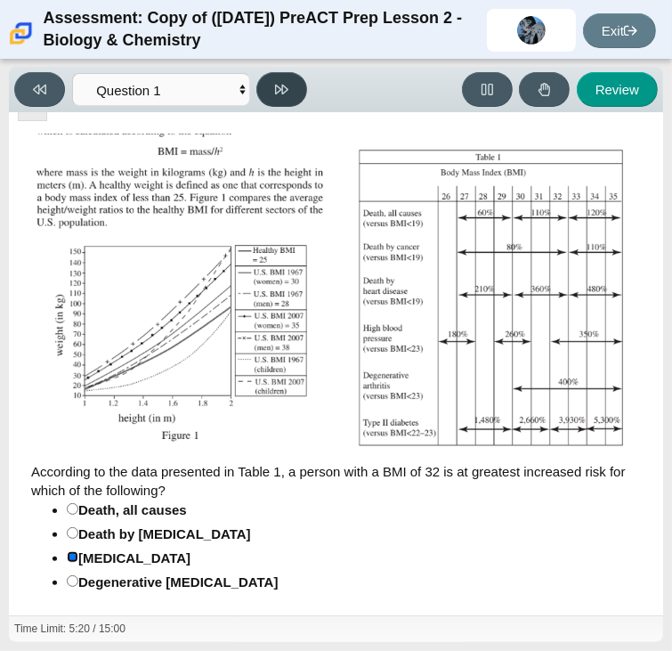 The width and height of the screenshot is (672, 651). I want to click on a: Carmen School of Science & Technology, so click(20, 42).